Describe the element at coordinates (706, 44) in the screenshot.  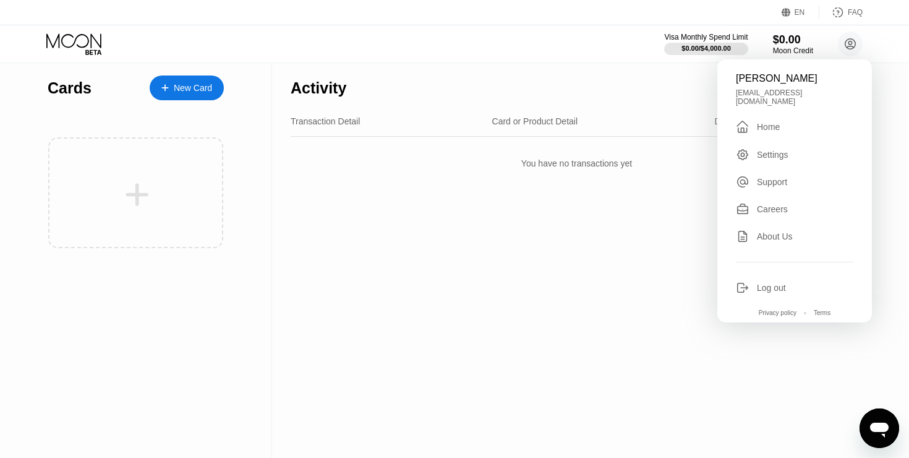
I see `div: Visa Monthly Spend Limit$0.00/$4,000.00` at that location.